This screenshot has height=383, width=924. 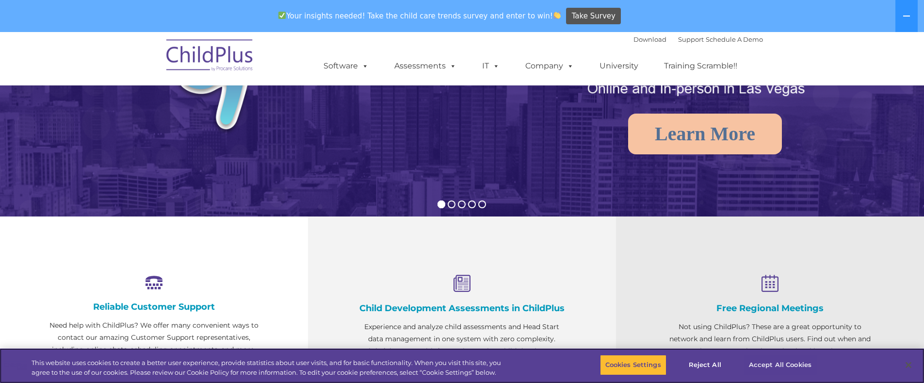 I want to click on button: Close, so click(x=909, y=365).